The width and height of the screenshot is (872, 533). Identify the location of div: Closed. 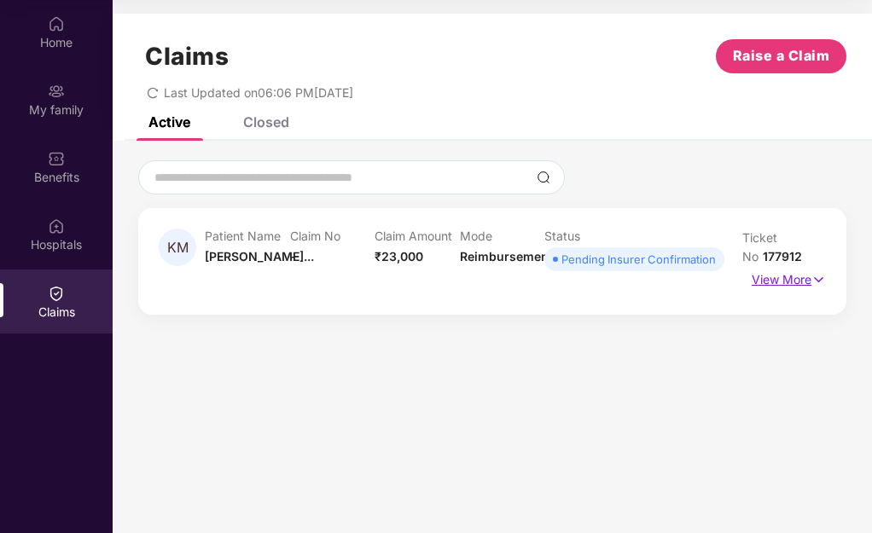
(266, 122).